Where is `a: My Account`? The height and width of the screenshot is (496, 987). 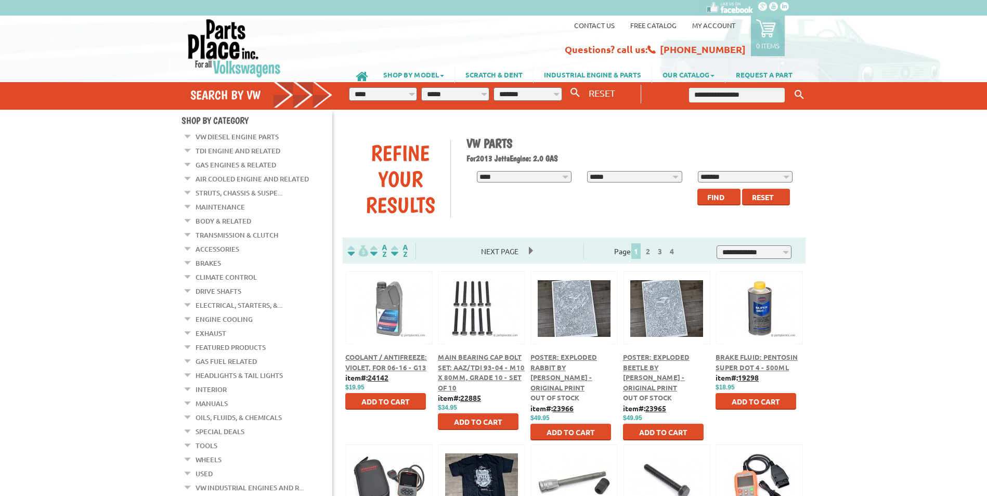 a: My Account is located at coordinates (713, 25).